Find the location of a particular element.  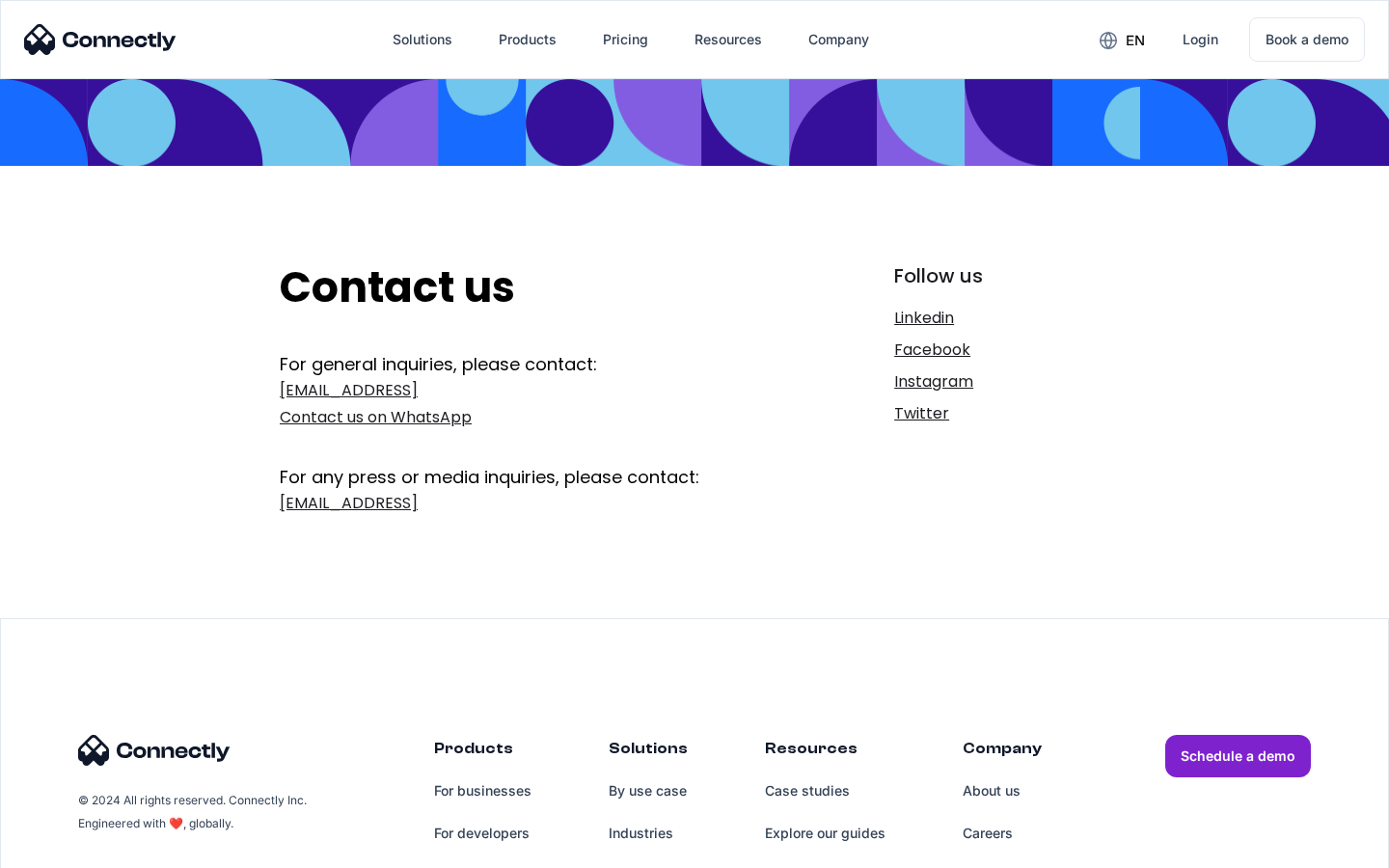

a: Book a demo is located at coordinates (1307, 40).